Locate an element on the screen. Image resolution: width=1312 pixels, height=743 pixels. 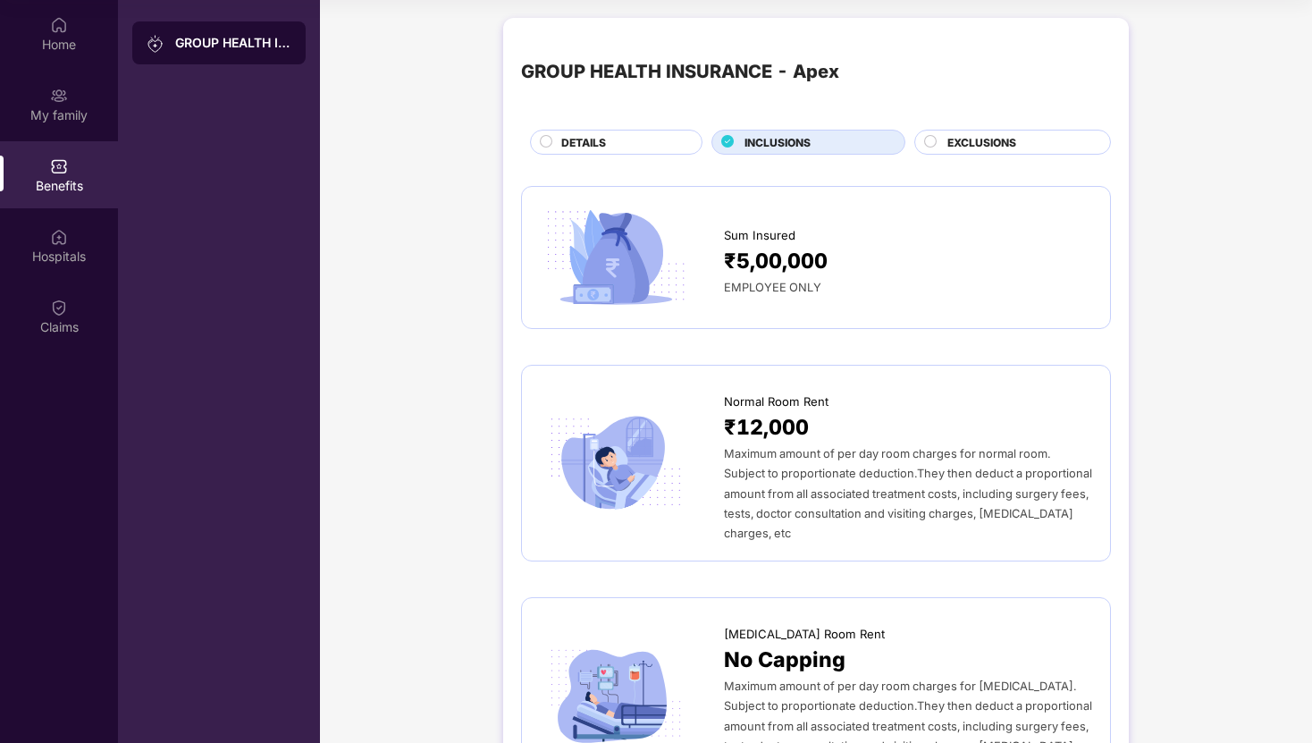
span: EXCLUSIONS is located at coordinates (981, 142).